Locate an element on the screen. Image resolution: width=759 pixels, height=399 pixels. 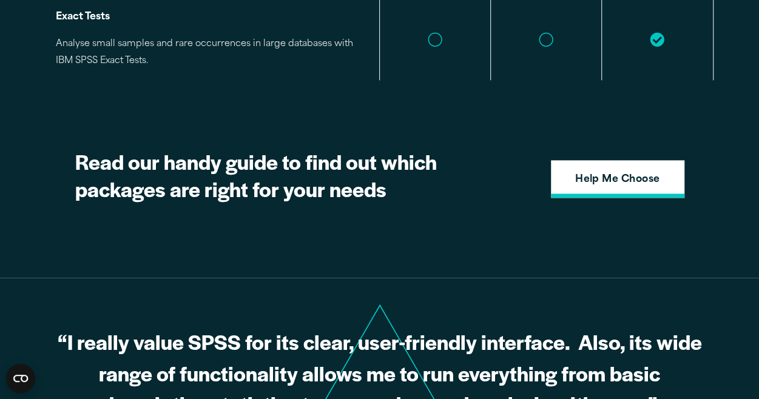
h2: Read our handy guide to find out which packages are right for your needs is located at coordinates (288, 175).